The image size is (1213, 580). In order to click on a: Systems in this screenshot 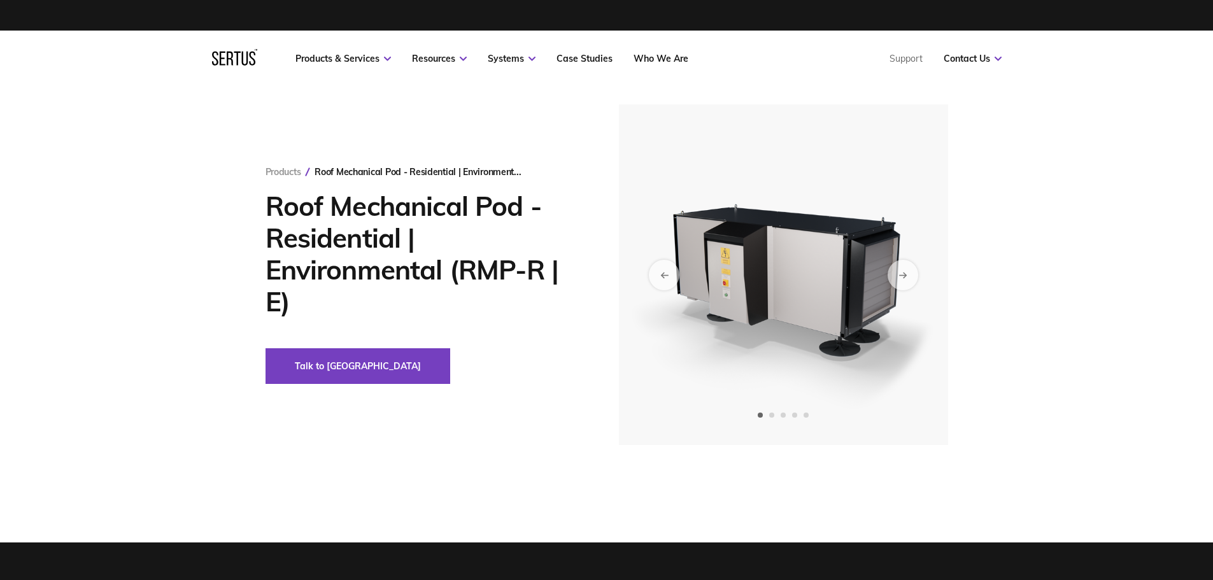, I will do `click(511, 59)`.